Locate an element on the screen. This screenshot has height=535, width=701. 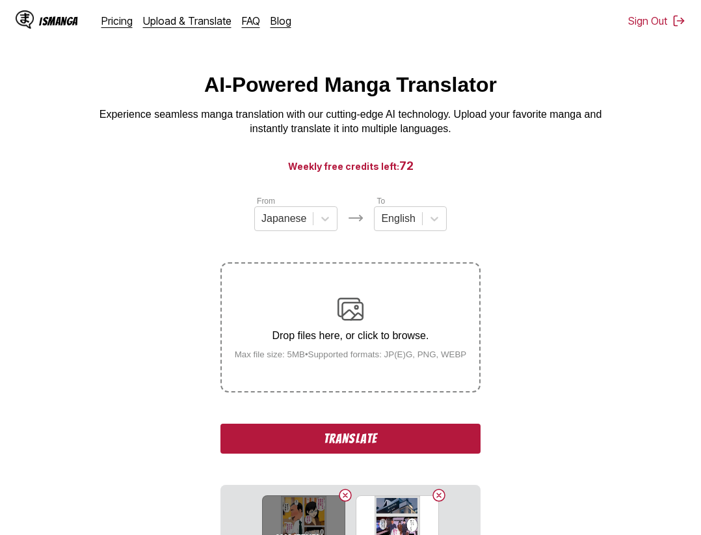
label: From is located at coordinates (266, 201).